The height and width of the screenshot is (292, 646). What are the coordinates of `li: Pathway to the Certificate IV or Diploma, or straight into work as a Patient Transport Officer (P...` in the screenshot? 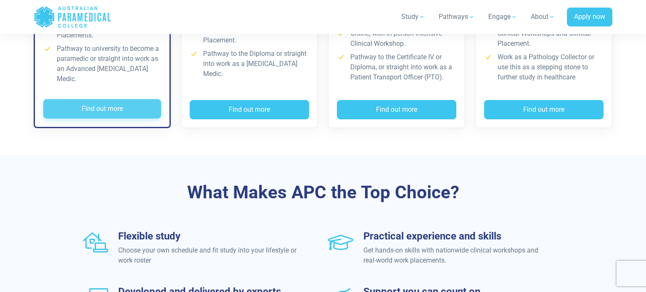 It's located at (397, 67).